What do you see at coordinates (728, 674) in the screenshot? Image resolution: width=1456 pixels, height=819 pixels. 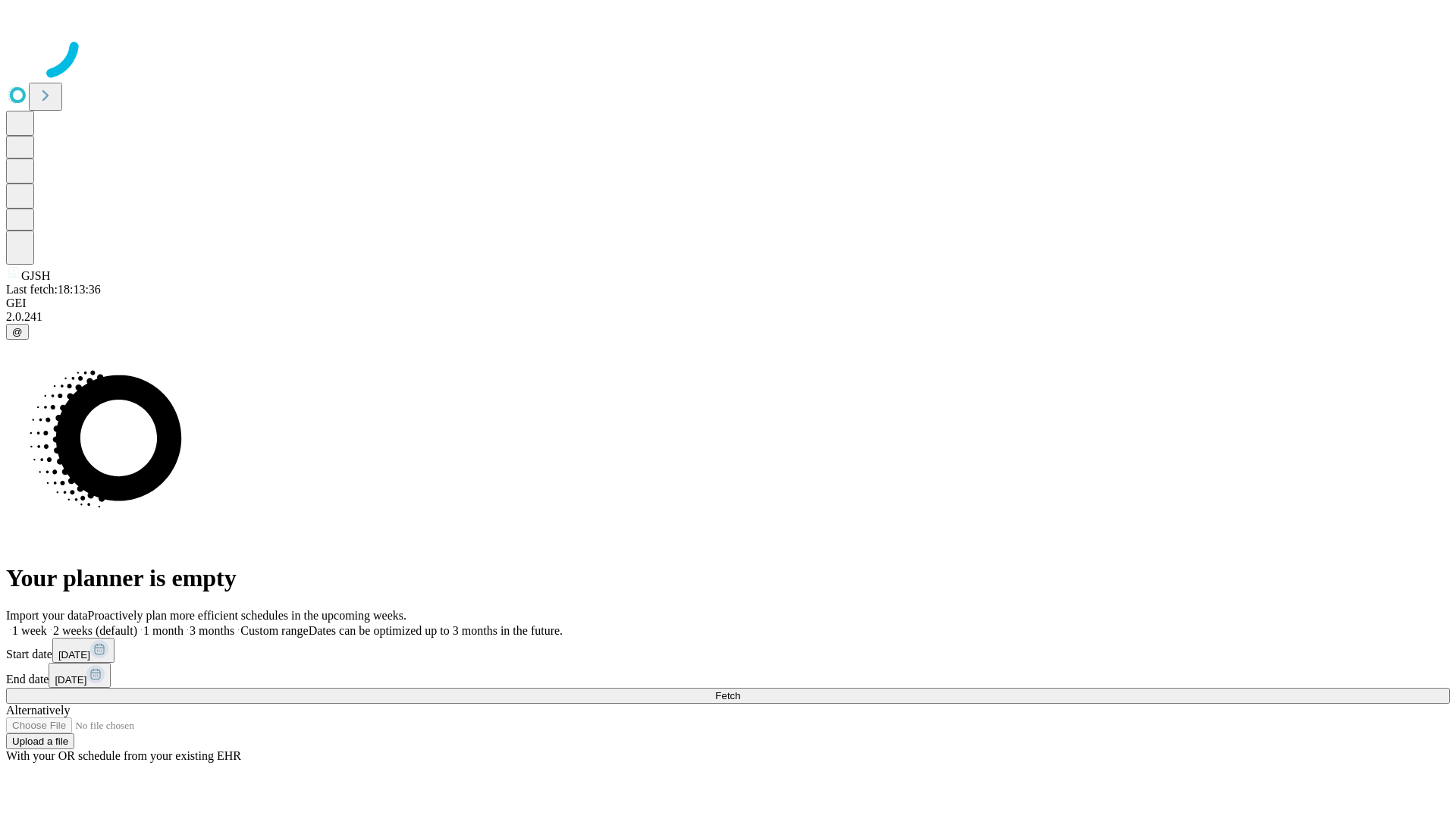 I see `div: End date` at bounding box center [728, 674].